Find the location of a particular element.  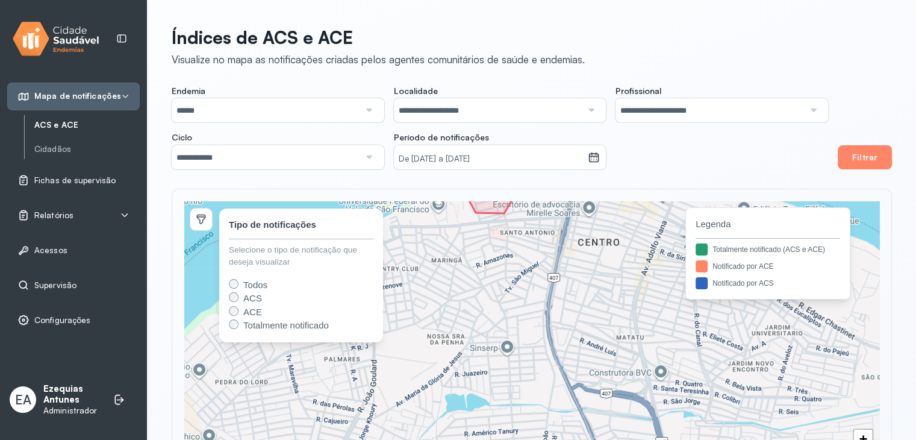

span: Configurações is located at coordinates (62, 320).